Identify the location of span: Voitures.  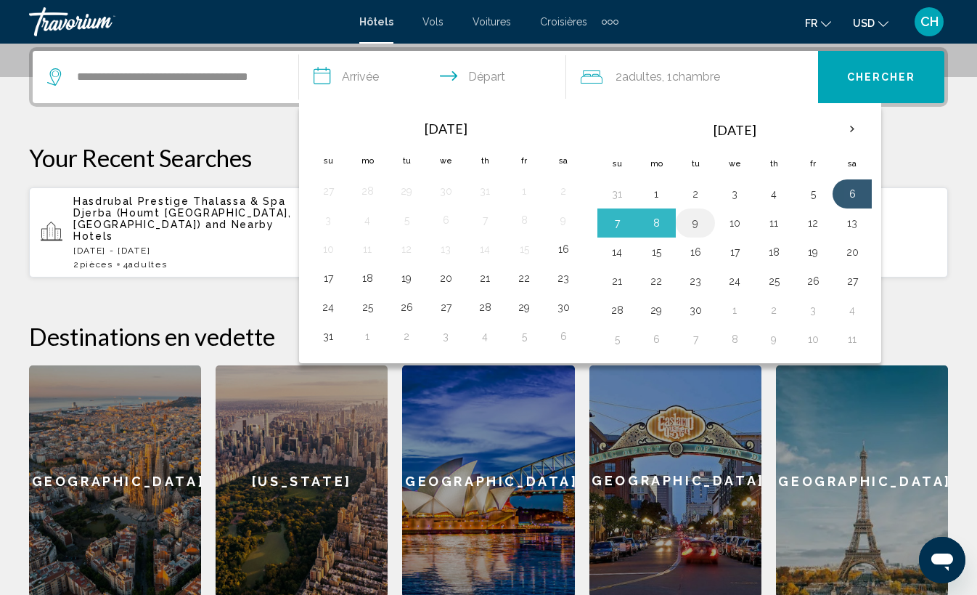
(492, 22).